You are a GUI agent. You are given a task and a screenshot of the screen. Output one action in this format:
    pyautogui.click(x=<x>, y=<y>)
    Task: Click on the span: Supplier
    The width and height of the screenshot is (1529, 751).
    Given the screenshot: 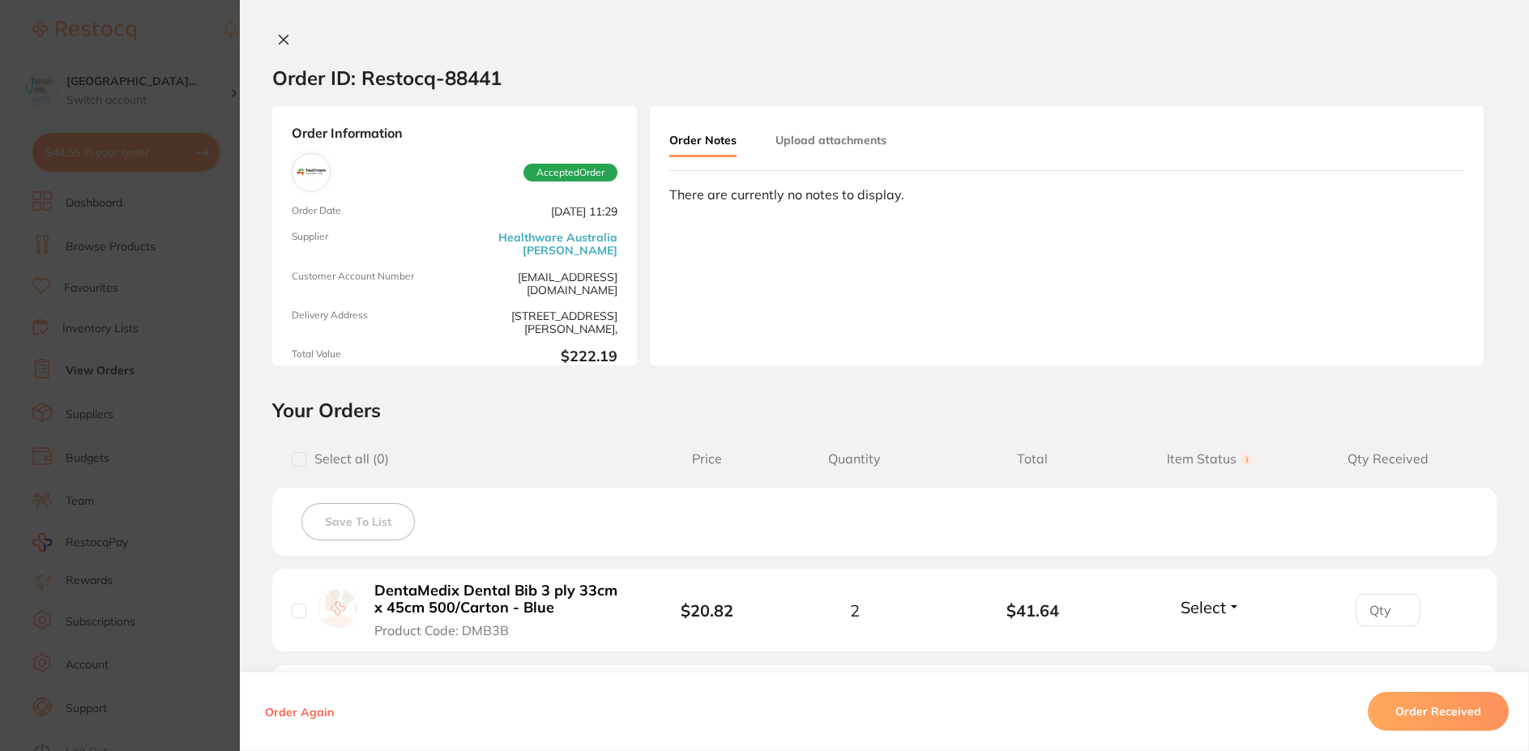 What is the action you would take?
    pyautogui.click(x=369, y=244)
    